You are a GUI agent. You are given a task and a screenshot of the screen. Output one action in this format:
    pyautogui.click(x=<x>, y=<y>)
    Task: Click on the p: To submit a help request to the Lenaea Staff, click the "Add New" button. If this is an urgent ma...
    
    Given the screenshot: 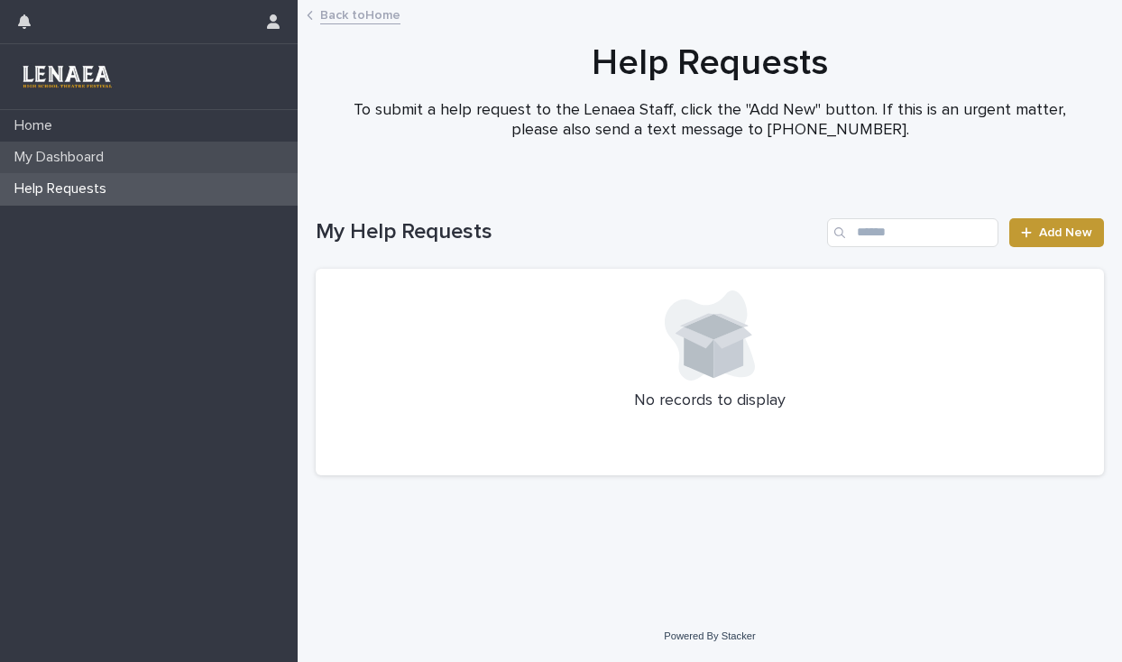 What is the action you would take?
    pyautogui.click(x=710, y=120)
    